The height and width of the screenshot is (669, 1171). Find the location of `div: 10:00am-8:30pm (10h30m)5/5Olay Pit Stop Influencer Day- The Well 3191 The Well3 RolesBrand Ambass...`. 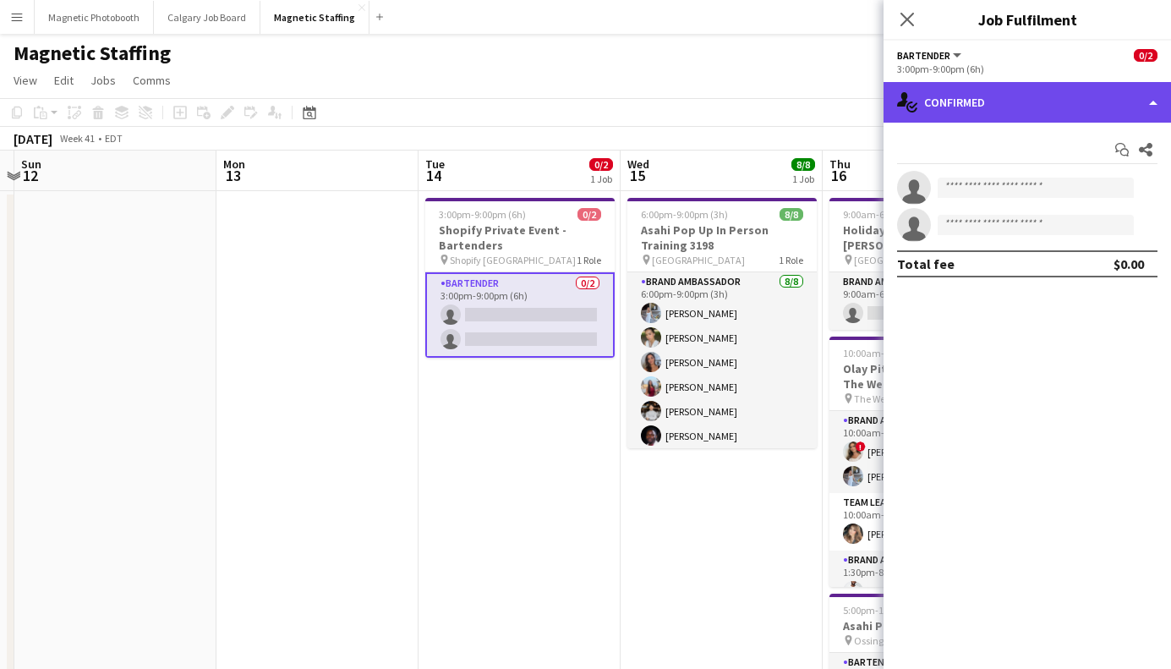

div: 10:00am-8:30pm (10h30m)5/5Olay Pit Stop Influencer Day- The Well 3191 The Well3 RolesBrand Ambass... is located at coordinates (924, 462).